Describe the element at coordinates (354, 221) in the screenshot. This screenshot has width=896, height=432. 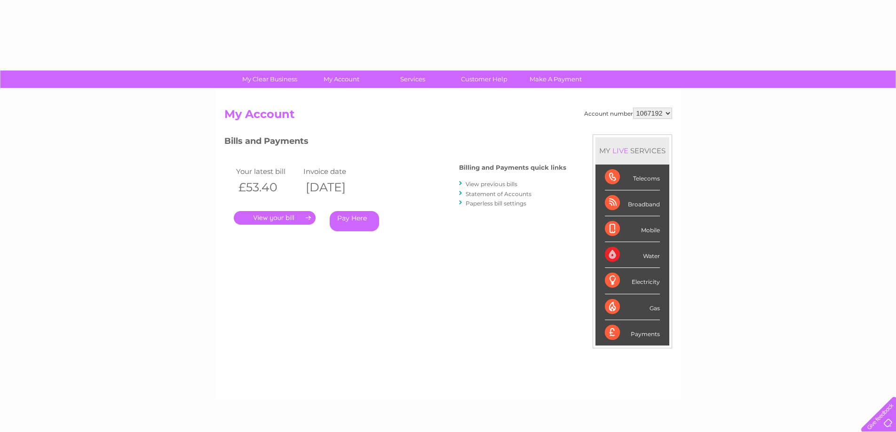
I see `a: Pay Here` at that location.